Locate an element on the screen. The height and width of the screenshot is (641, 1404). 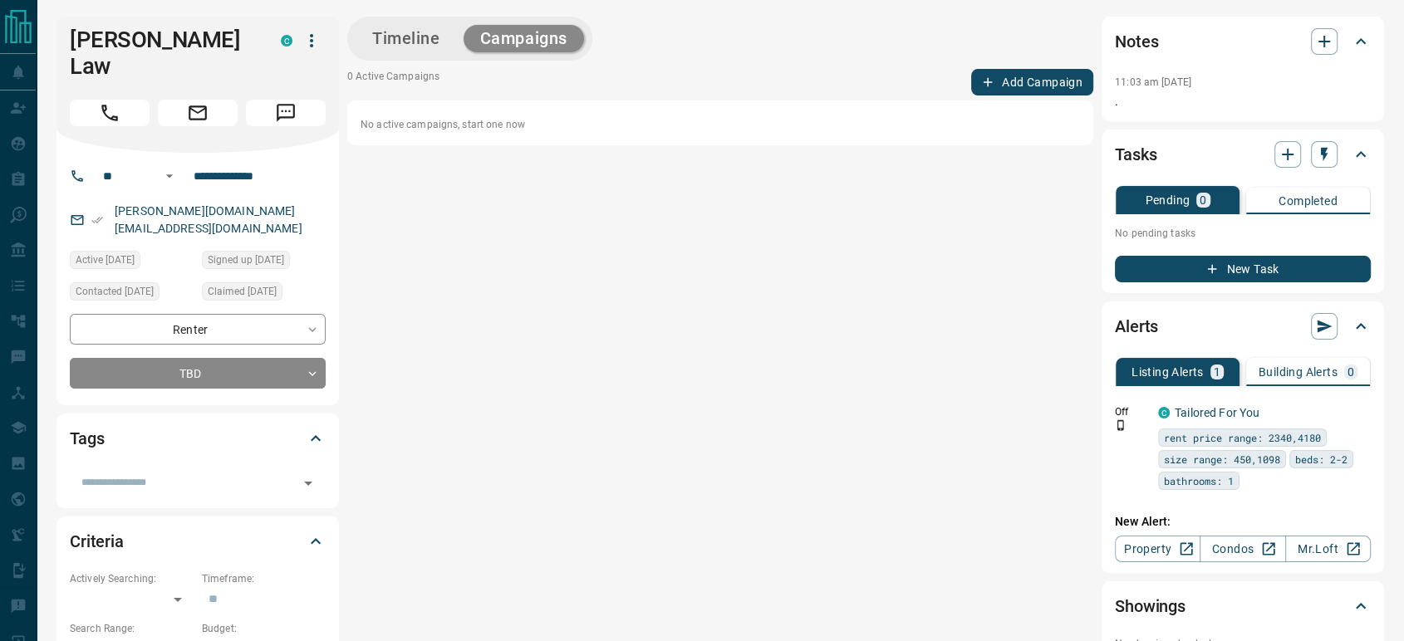
button: Timeline is located at coordinates (406, 38).